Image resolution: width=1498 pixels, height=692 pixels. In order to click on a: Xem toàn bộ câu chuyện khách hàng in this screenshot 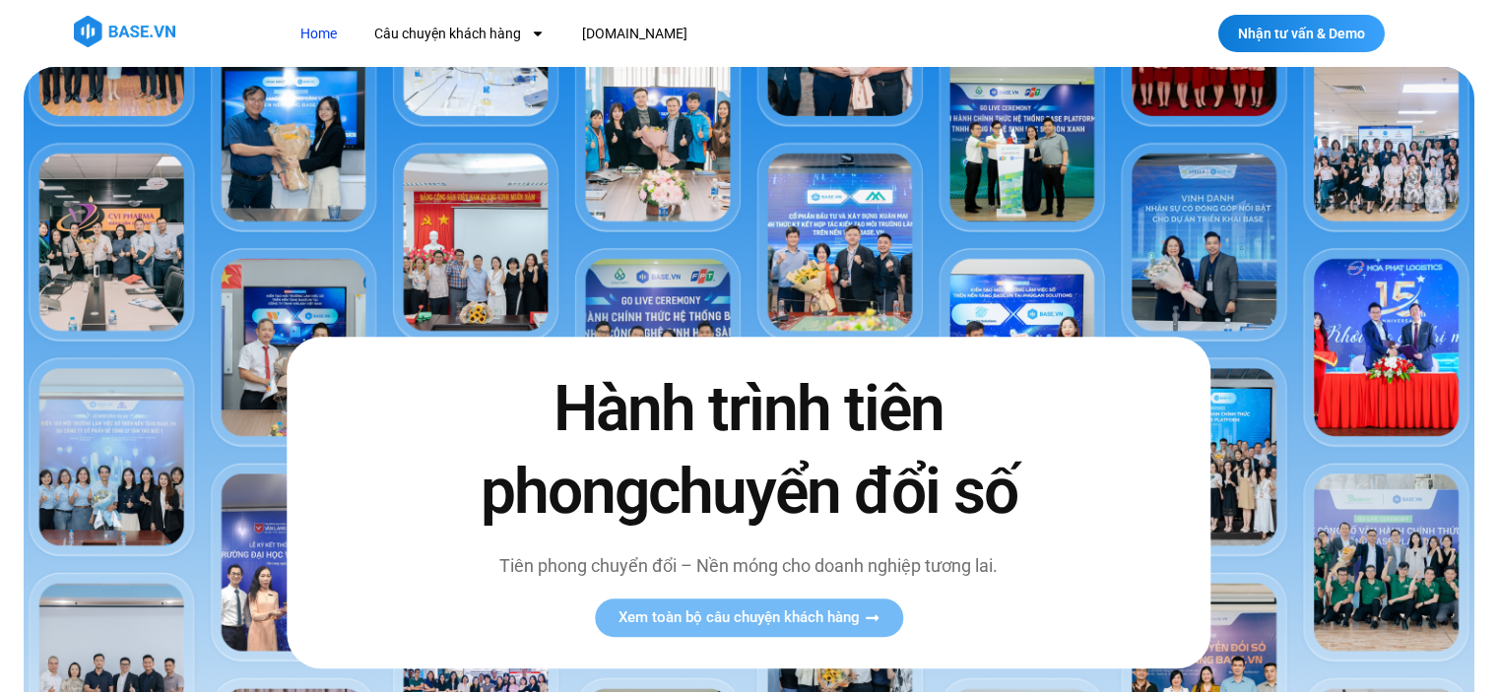, I will do `click(748, 617)`.